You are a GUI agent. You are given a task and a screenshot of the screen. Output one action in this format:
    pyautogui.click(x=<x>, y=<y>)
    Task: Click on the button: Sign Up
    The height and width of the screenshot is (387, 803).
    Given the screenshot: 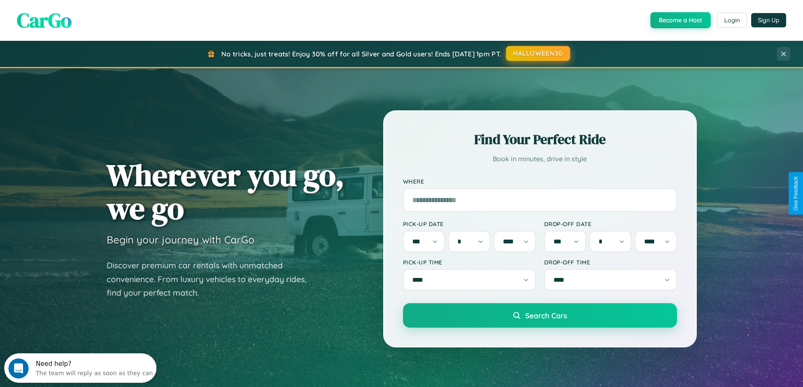 What is the action you would take?
    pyautogui.click(x=768, y=20)
    